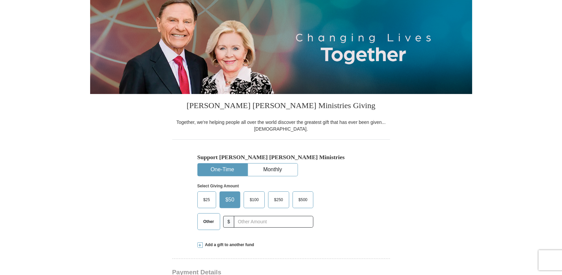 This screenshot has height=275, width=562. I want to click on button: One-Time, so click(223, 169).